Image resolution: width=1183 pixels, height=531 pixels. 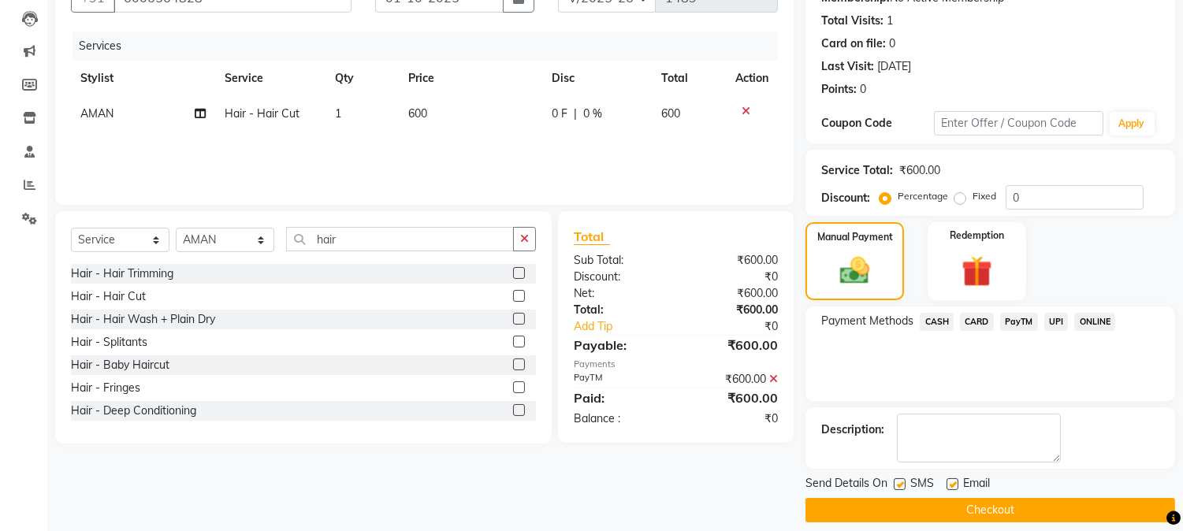 I want to click on span: CASH, so click(x=936, y=322).